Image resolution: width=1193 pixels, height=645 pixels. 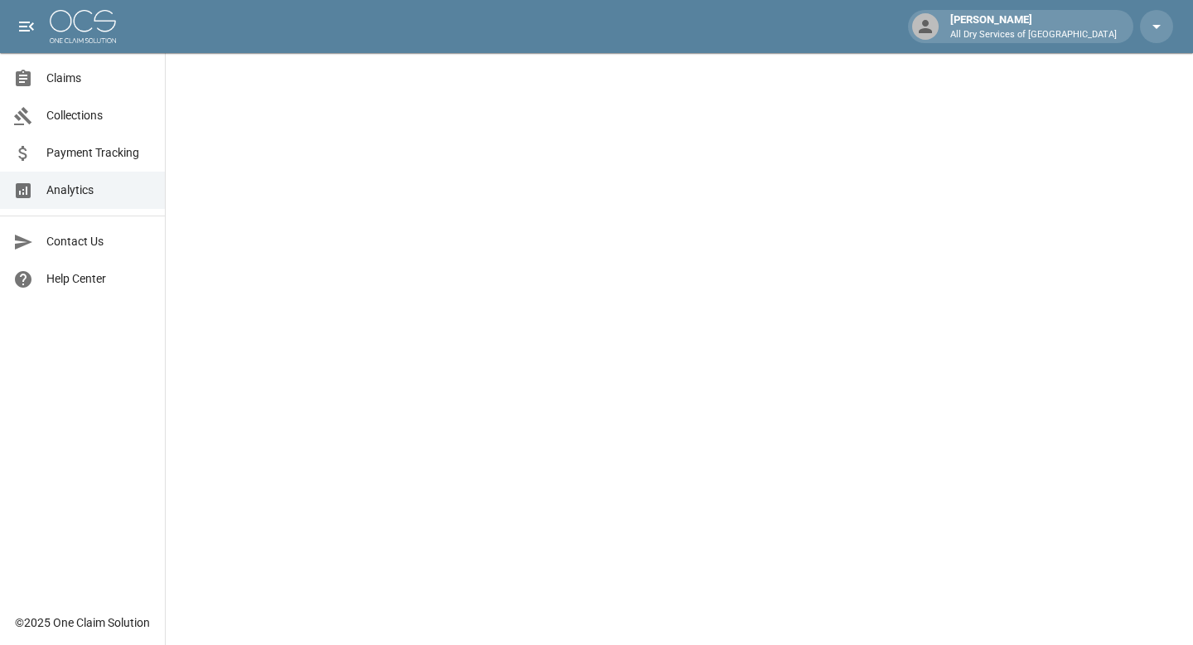 What do you see at coordinates (82, 622) in the screenshot?
I see `div: © 2025 One Claim Solution` at bounding box center [82, 622].